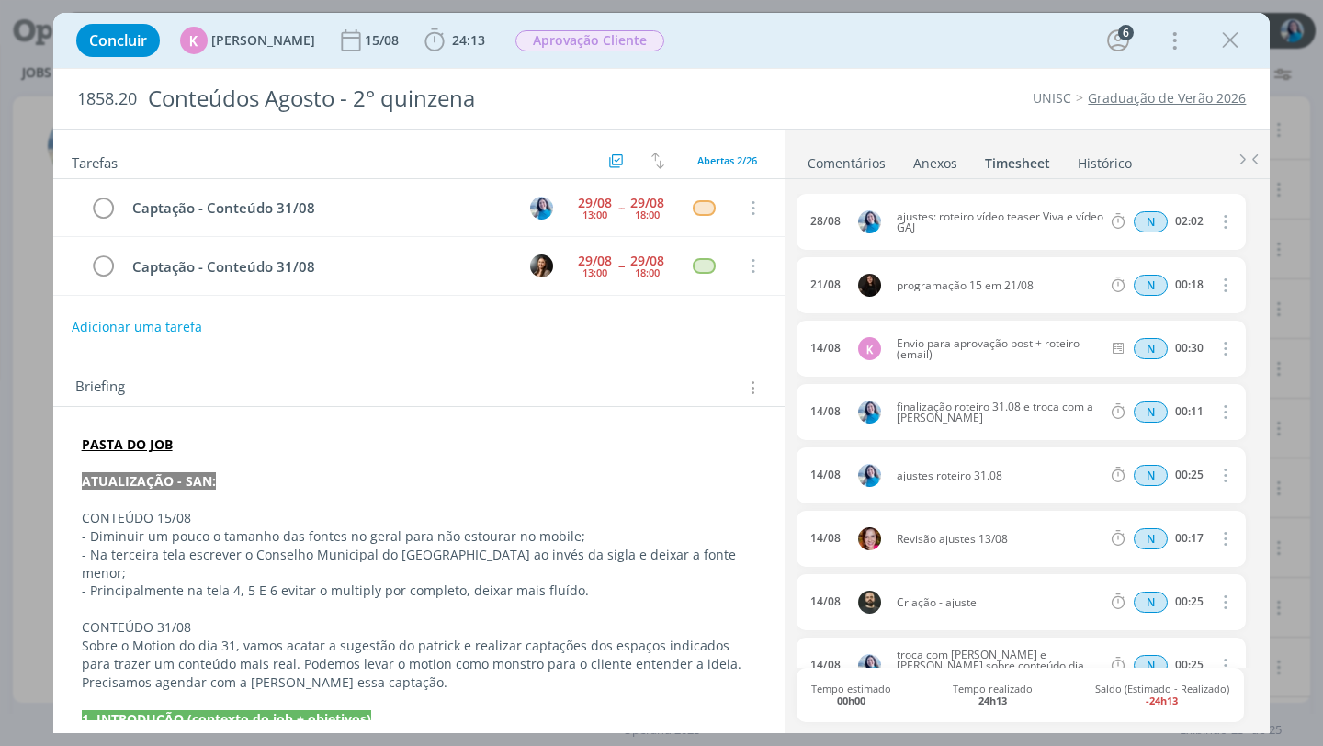 The width and height of the screenshot is (1323, 746). Describe the element at coordinates (590, 40) in the screenshot. I see `span: Aprovação Cliente` at that location.